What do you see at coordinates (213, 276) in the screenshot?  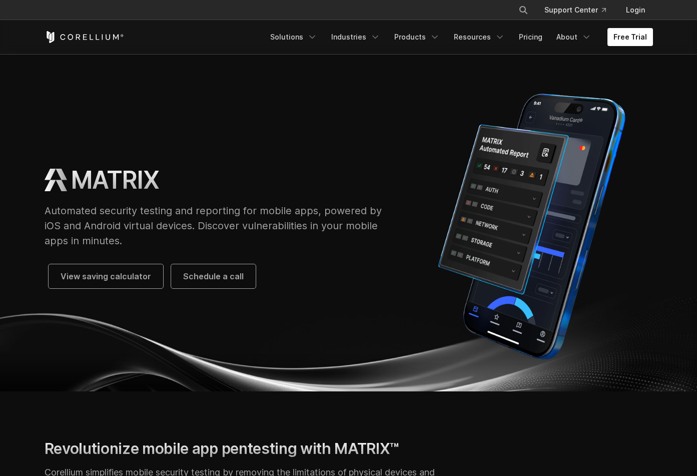 I see `span: Schedule a call` at bounding box center [213, 276].